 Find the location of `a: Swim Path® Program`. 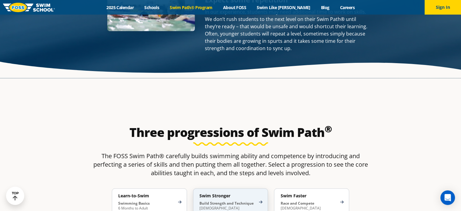

a: Swim Path® Program is located at coordinates (191, 7).